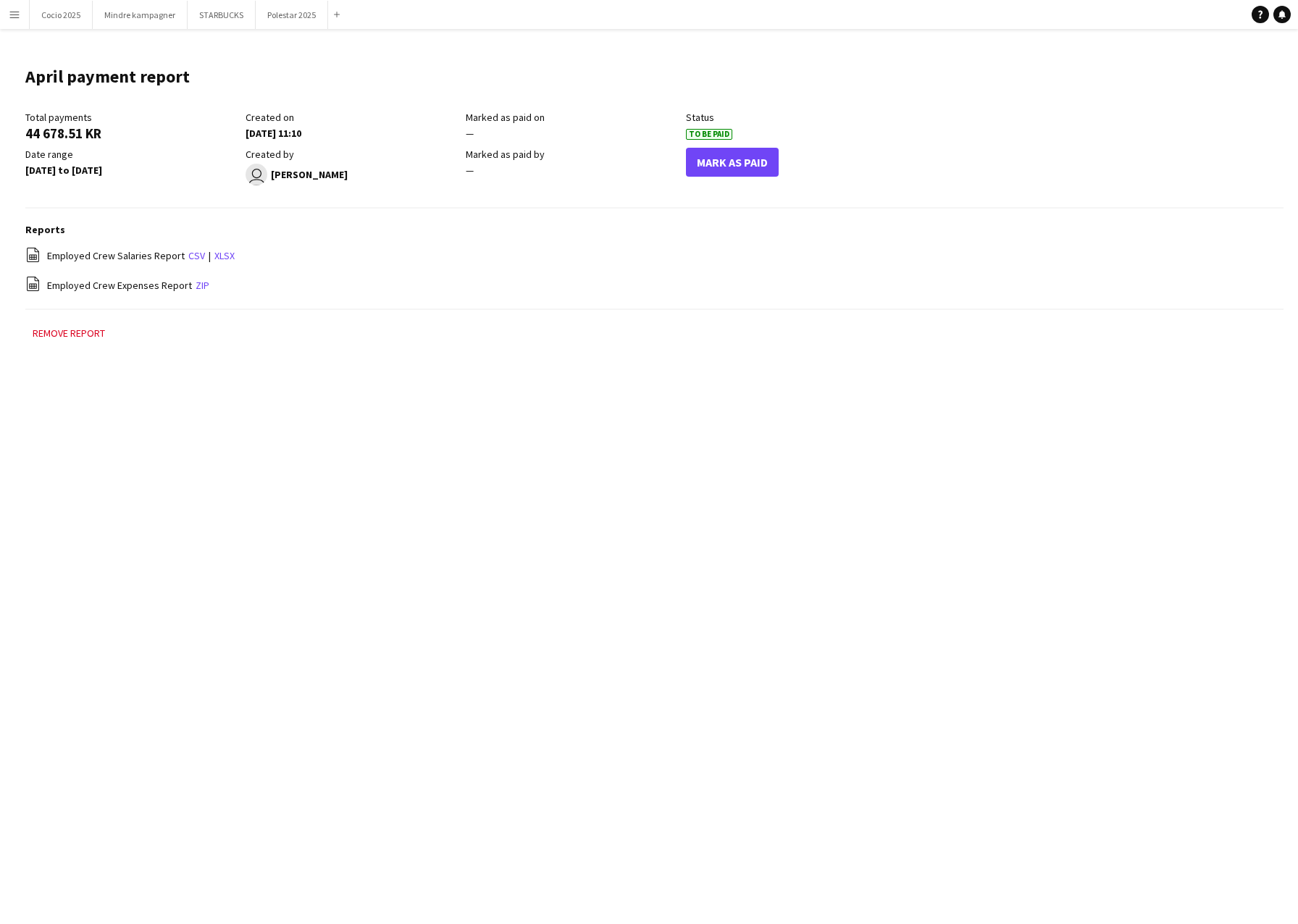  Describe the element at coordinates (572, 117) in the screenshot. I see `div: Marked as paid on` at that location.